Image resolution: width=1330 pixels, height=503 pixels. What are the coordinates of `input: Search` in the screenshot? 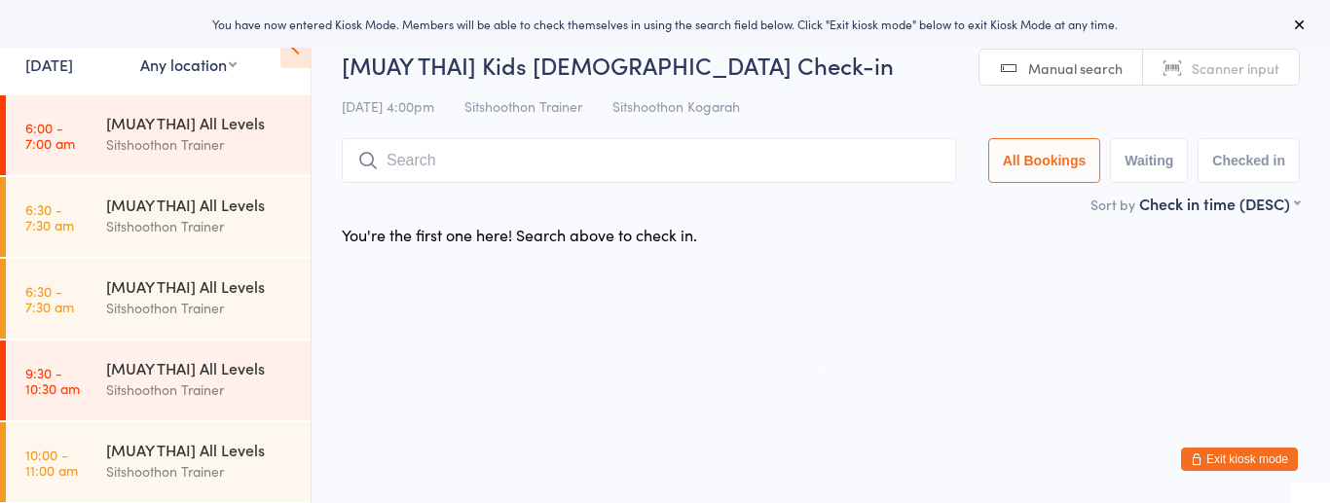 It's located at (648, 161).